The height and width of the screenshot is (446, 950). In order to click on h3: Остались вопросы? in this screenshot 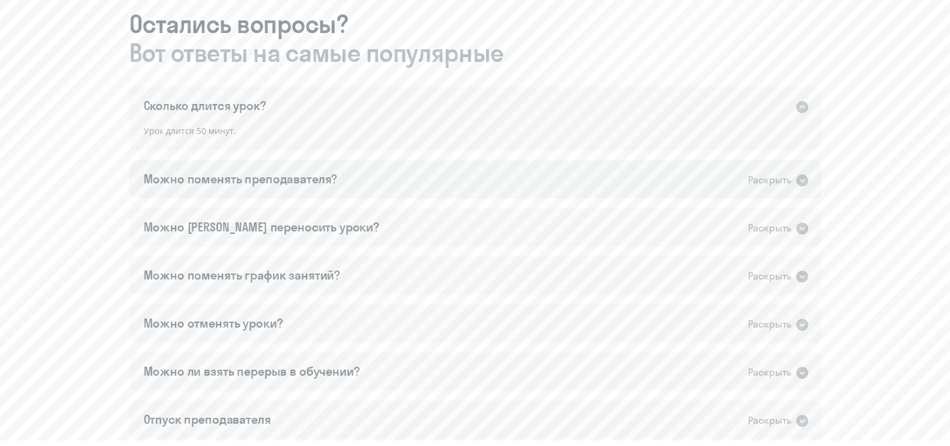, I will do `click(475, 38)`.